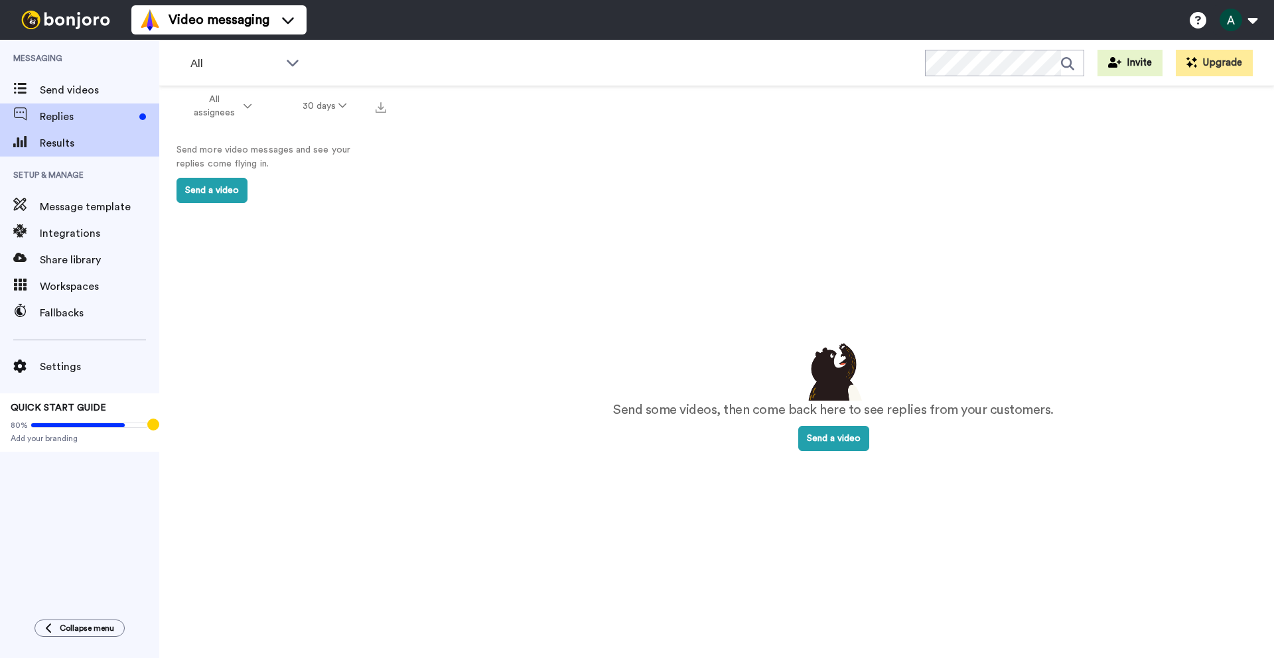 This screenshot has width=1274, height=658. Describe the element at coordinates (80, 439) in the screenshot. I see `span: Add your branding` at that location.